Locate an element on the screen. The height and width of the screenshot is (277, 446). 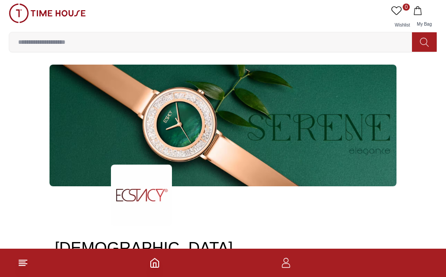
span: My Bag is located at coordinates (425, 24).